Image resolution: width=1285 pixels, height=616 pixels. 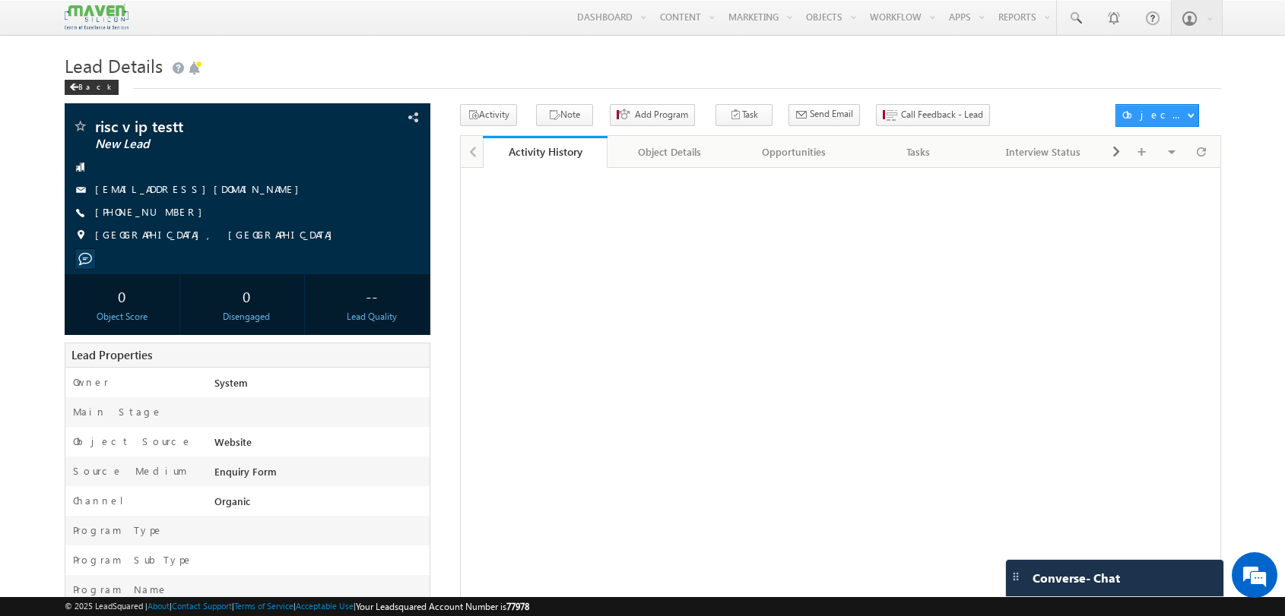 What do you see at coordinates (1044, 152) in the screenshot?
I see `a: Interview Status` at bounding box center [1044, 152].